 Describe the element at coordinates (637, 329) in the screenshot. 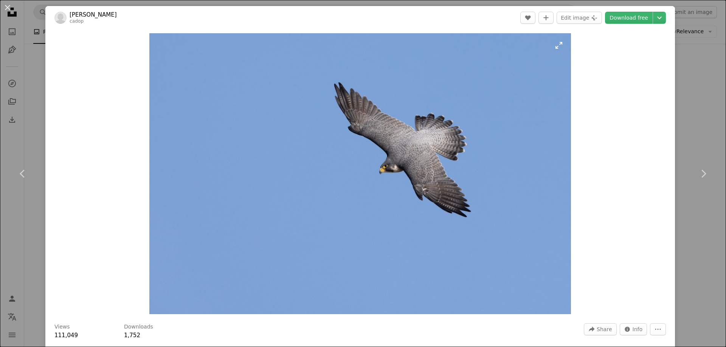

I see `span: Info` at that location.